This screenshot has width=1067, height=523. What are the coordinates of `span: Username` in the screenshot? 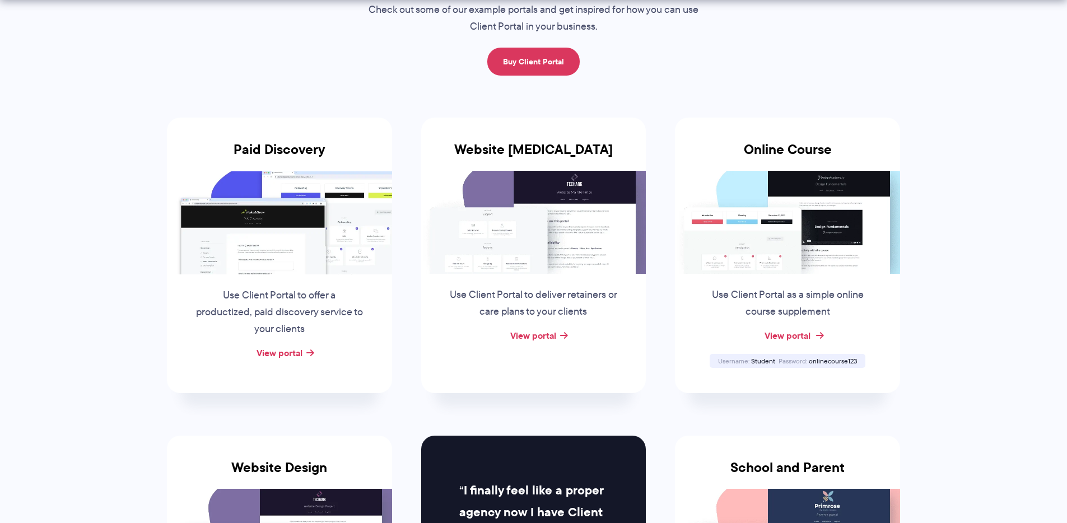 It's located at (734, 361).